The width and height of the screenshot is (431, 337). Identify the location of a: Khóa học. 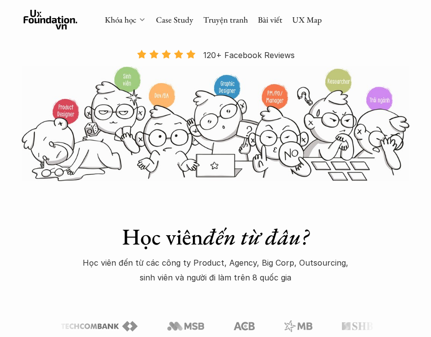
(120, 20).